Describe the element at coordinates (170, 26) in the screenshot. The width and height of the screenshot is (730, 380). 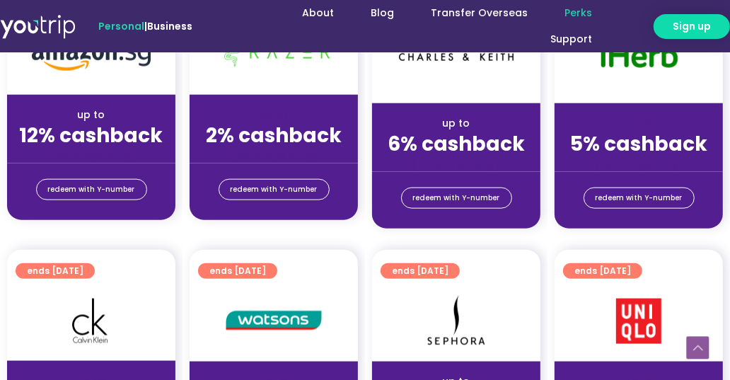
I see `a: Business` at that location.